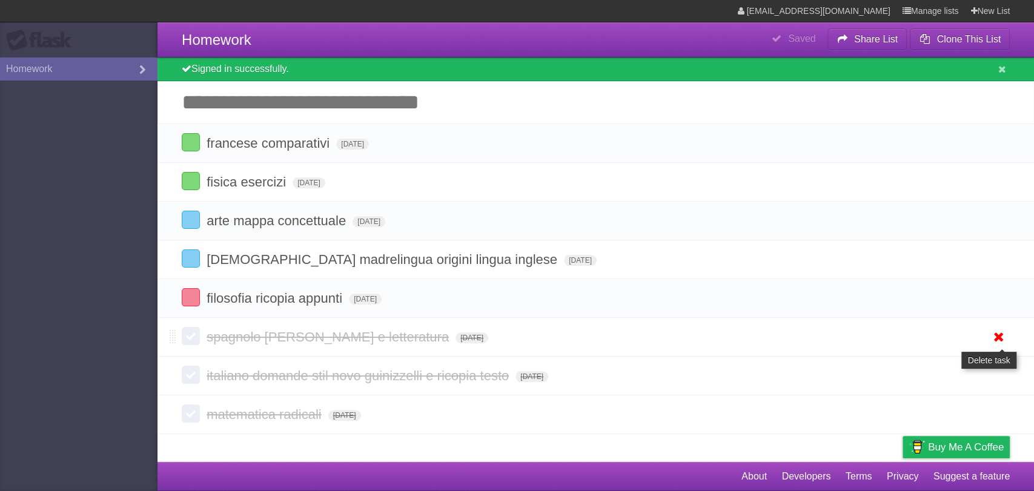  Describe the element at coordinates (265, 414) in the screenshot. I see `span: matematica radicali` at that location.